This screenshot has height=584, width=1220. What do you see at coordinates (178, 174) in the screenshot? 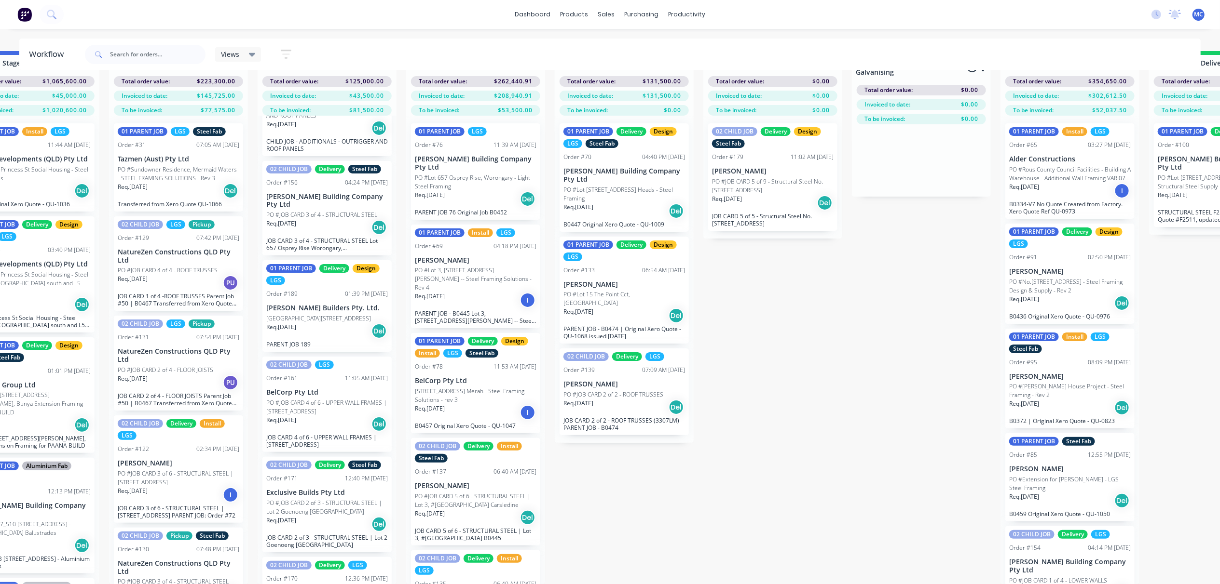
I see `p: PO #Sundowner Residence, Mermaid Waters - STEEL FRAMING SOLUTIONS - Rev 3` at bounding box center [178, 174].